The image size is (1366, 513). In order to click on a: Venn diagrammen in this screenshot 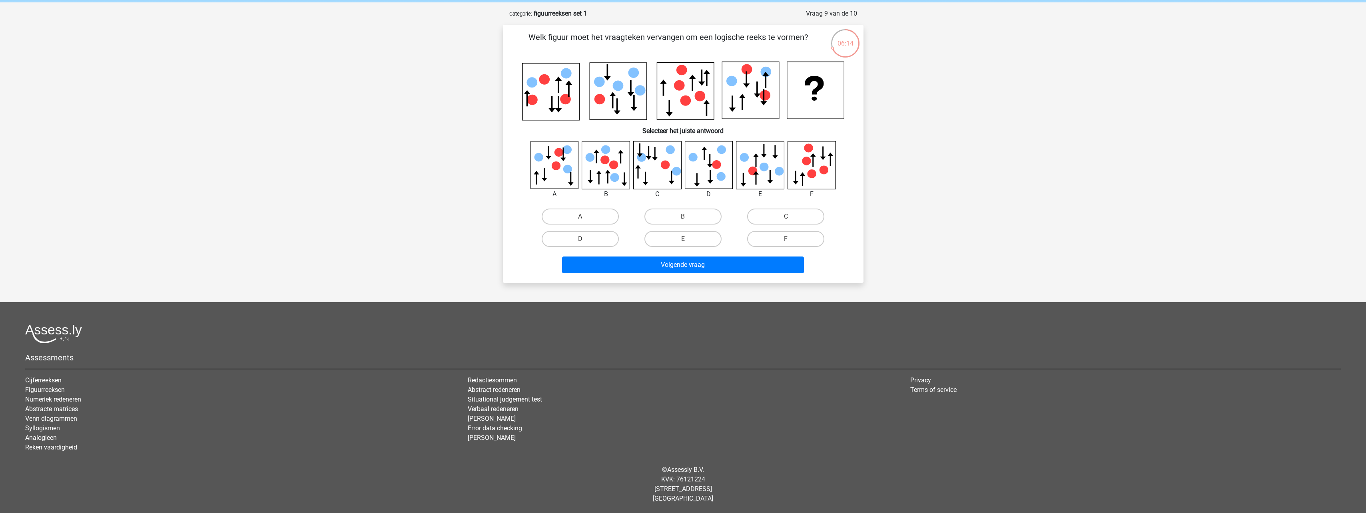, I will do `click(51, 418)`.